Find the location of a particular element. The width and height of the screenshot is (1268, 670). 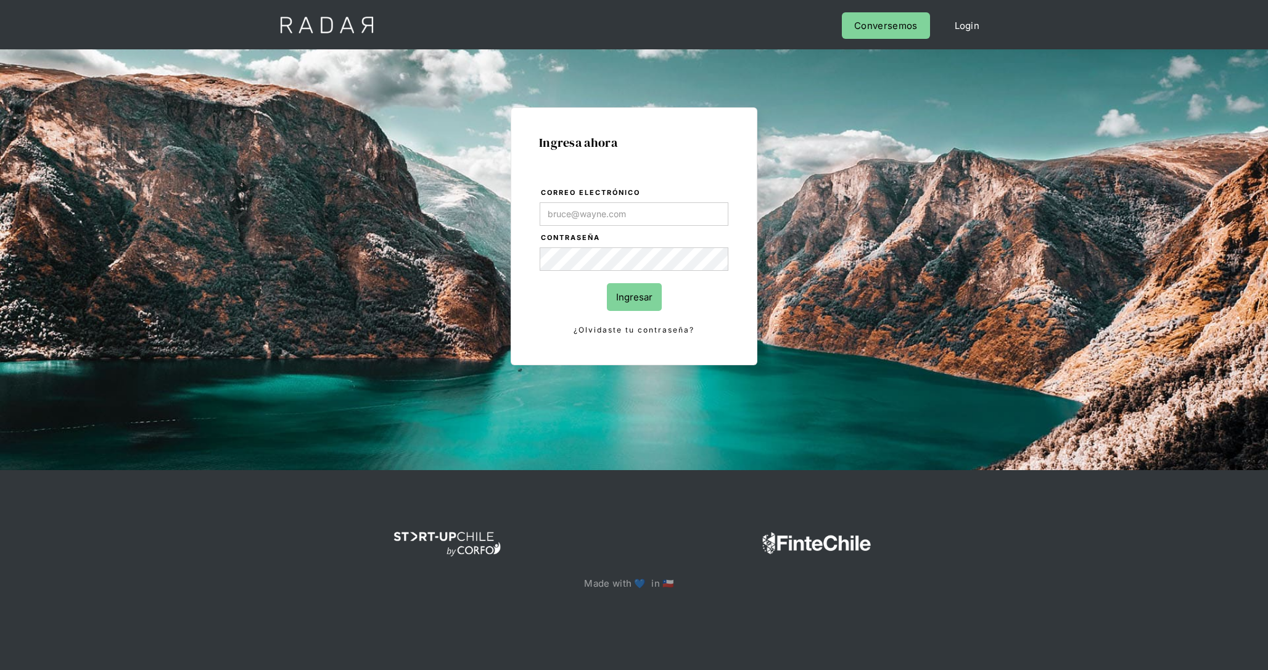

a: ¿Olvidaste tu contraseña? is located at coordinates (634, 330).